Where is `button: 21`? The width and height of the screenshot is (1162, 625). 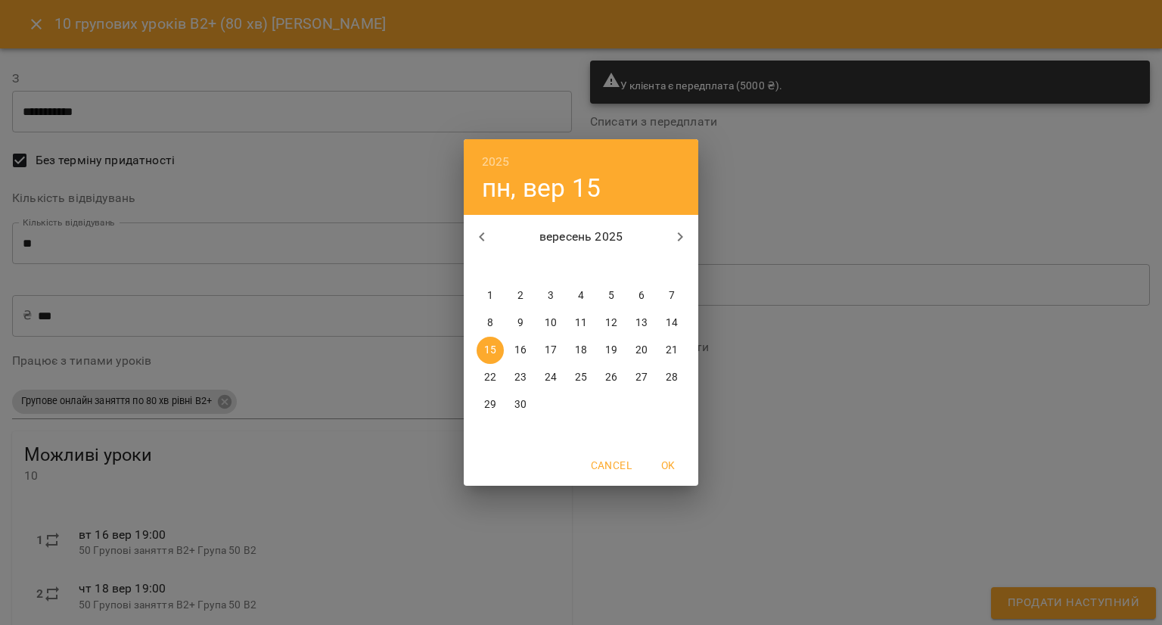
button: 21 is located at coordinates (672, 350).